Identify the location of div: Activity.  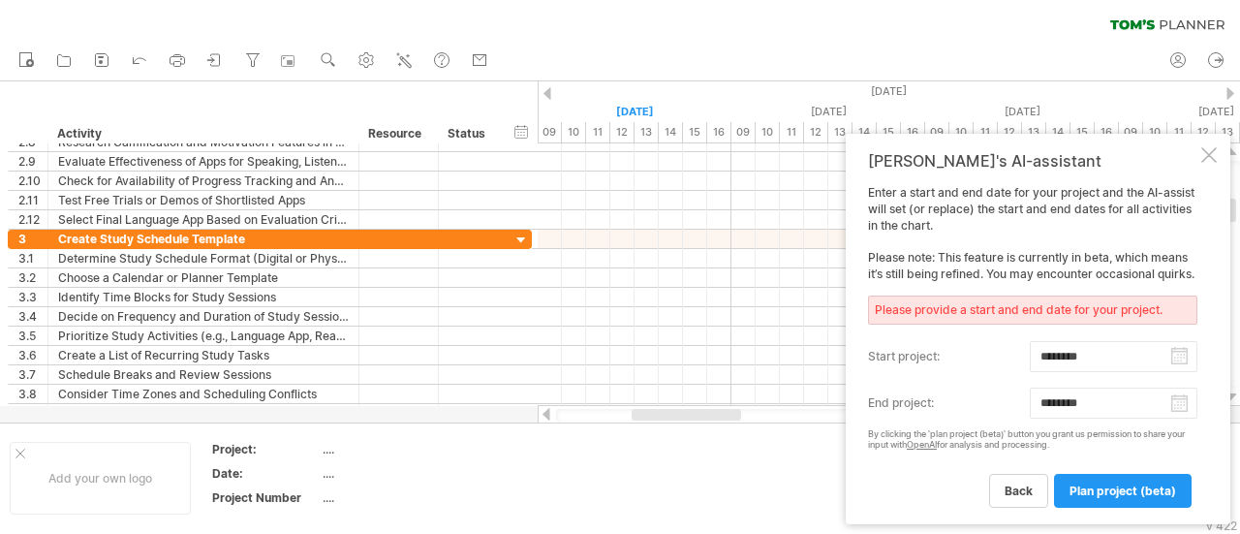
(203, 134).